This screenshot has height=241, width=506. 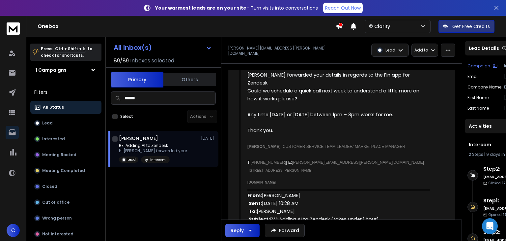 What do you see at coordinates (253, 211) in the screenshot?
I see `strong: To:` at bounding box center [253, 211].